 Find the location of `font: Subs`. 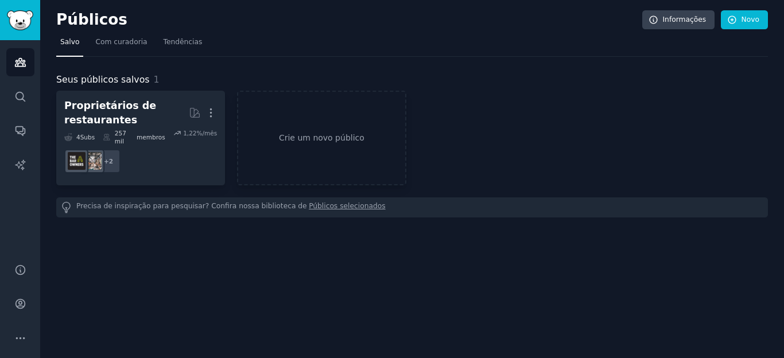

font: Subs is located at coordinates (87, 137).